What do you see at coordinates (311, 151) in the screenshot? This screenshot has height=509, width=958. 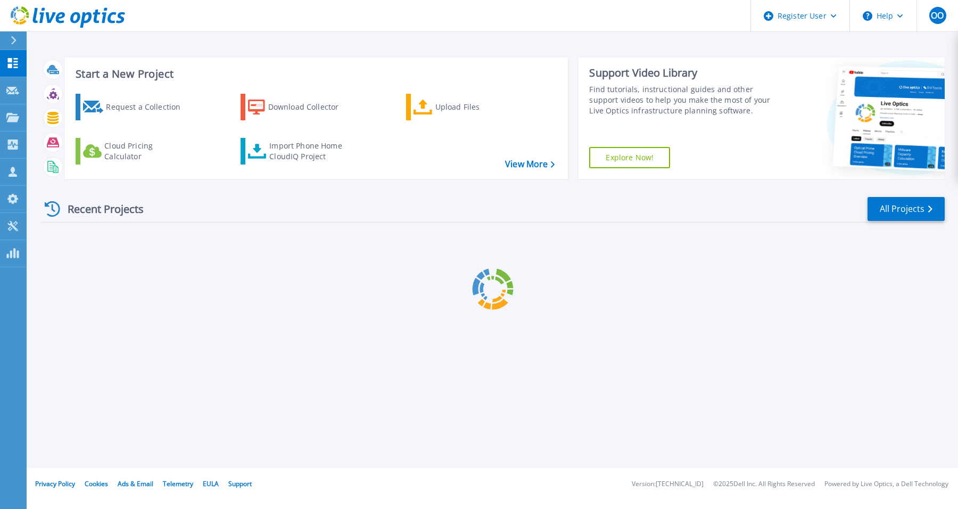 I see `div: Import Phone Home CloudIQ Project` at bounding box center [311, 151].